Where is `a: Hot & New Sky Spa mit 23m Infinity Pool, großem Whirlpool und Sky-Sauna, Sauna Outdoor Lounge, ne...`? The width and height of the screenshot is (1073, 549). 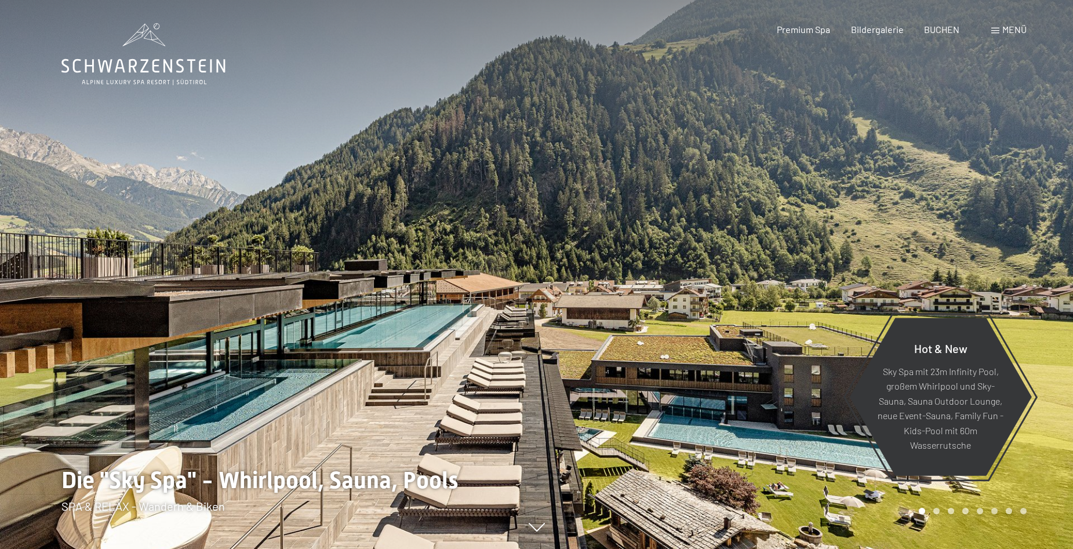
a: Hot & New Sky Spa mit 23m Infinity Pool, großem Whirlpool und Sky-Sauna, Sauna Outdoor Lounge, ne... is located at coordinates (941, 397).